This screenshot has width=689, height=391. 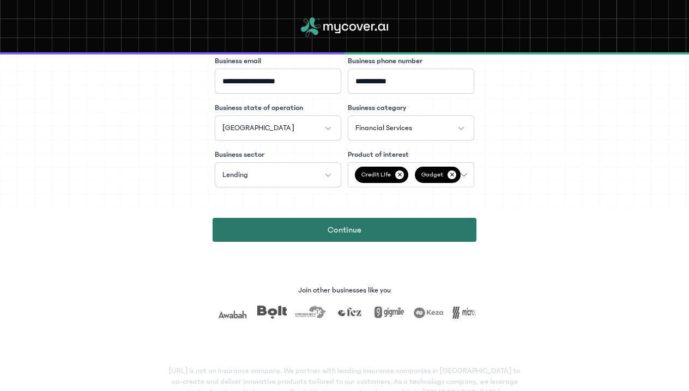 What do you see at coordinates (385, 61) in the screenshot?
I see `label: Business phone number` at bounding box center [385, 61].